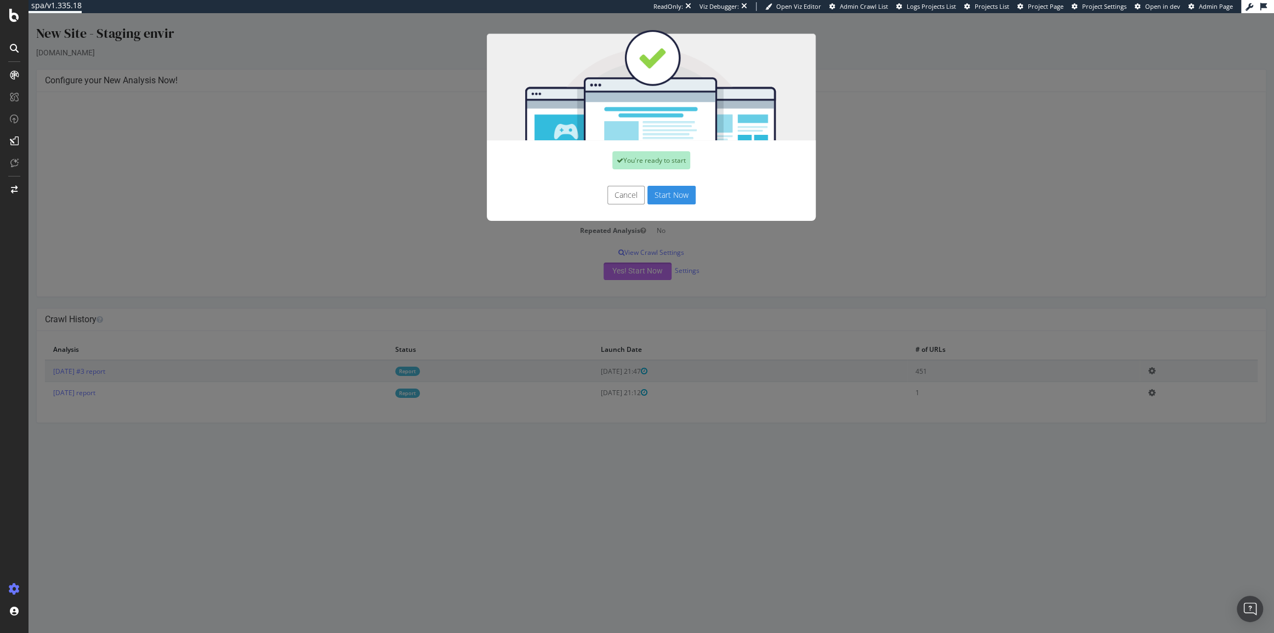 This screenshot has width=1274, height=633. What do you see at coordinates (719, 7) in the screenshot?
I see `div: Viz Debugger:` at bounding box center [719, 7].